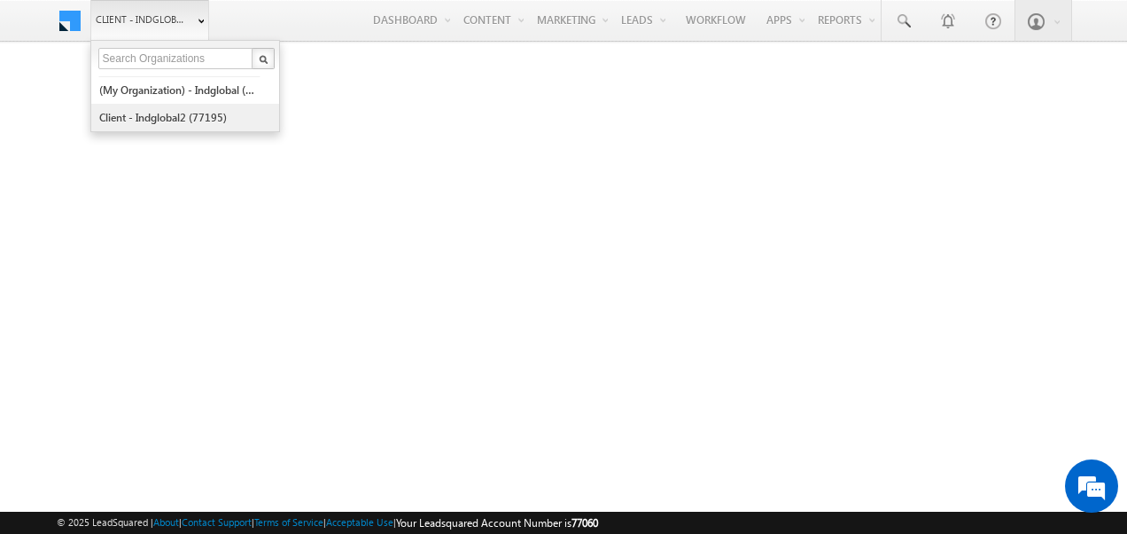 This screenshot has width=1127, height=534. Describe the element at coordinates (497, 522) in the screenshot. I see `span: Your Leadsquared Account Number is` at that location.